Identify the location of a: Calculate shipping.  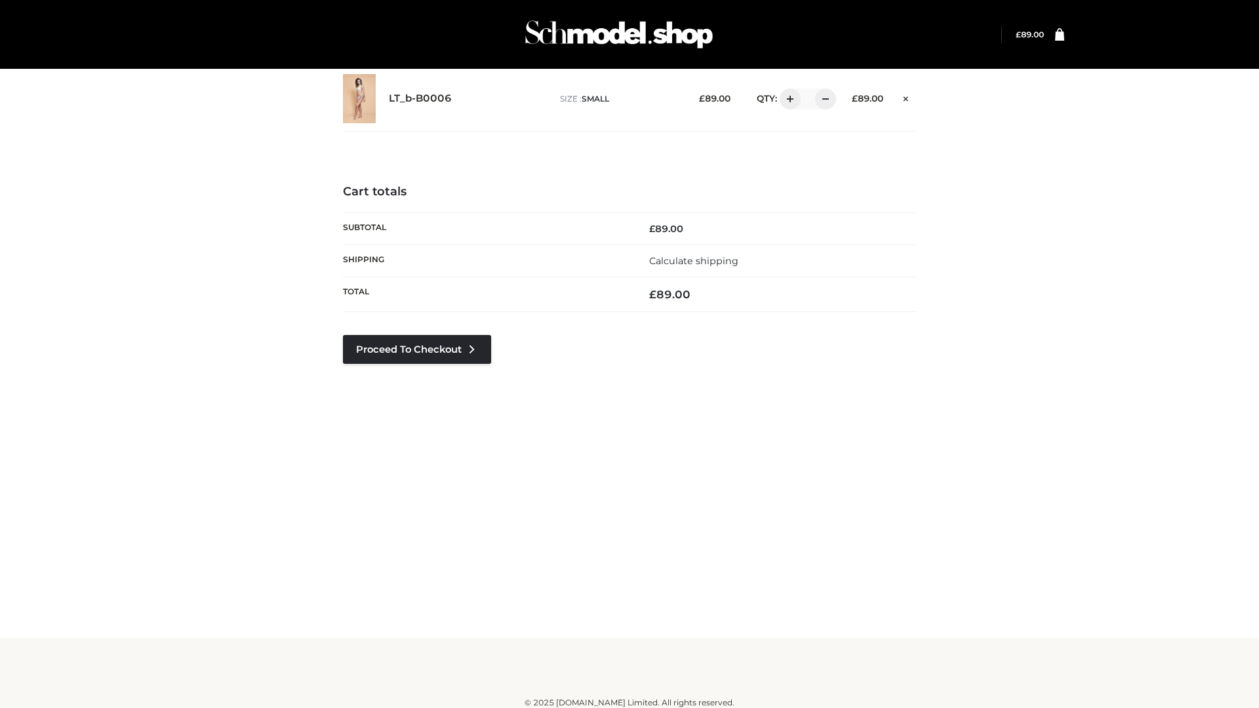
(694, 261).